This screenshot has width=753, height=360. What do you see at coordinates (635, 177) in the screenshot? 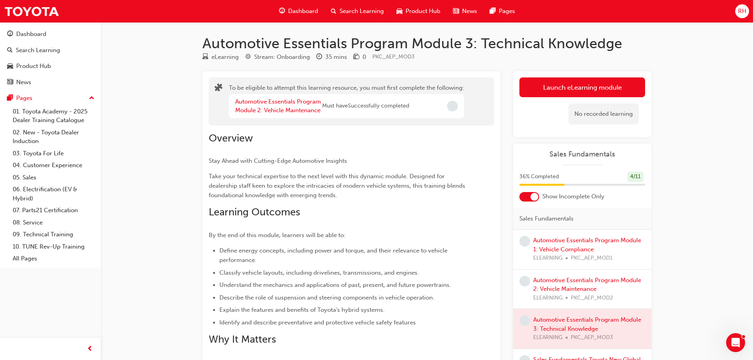
I see `div: 4 / 11` at bounding box center [635, 177].